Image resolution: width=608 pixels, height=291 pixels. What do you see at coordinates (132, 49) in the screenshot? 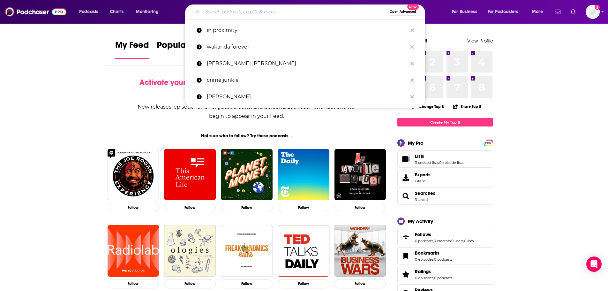
I see `a: My Feed` at bounding box center [132, 49].